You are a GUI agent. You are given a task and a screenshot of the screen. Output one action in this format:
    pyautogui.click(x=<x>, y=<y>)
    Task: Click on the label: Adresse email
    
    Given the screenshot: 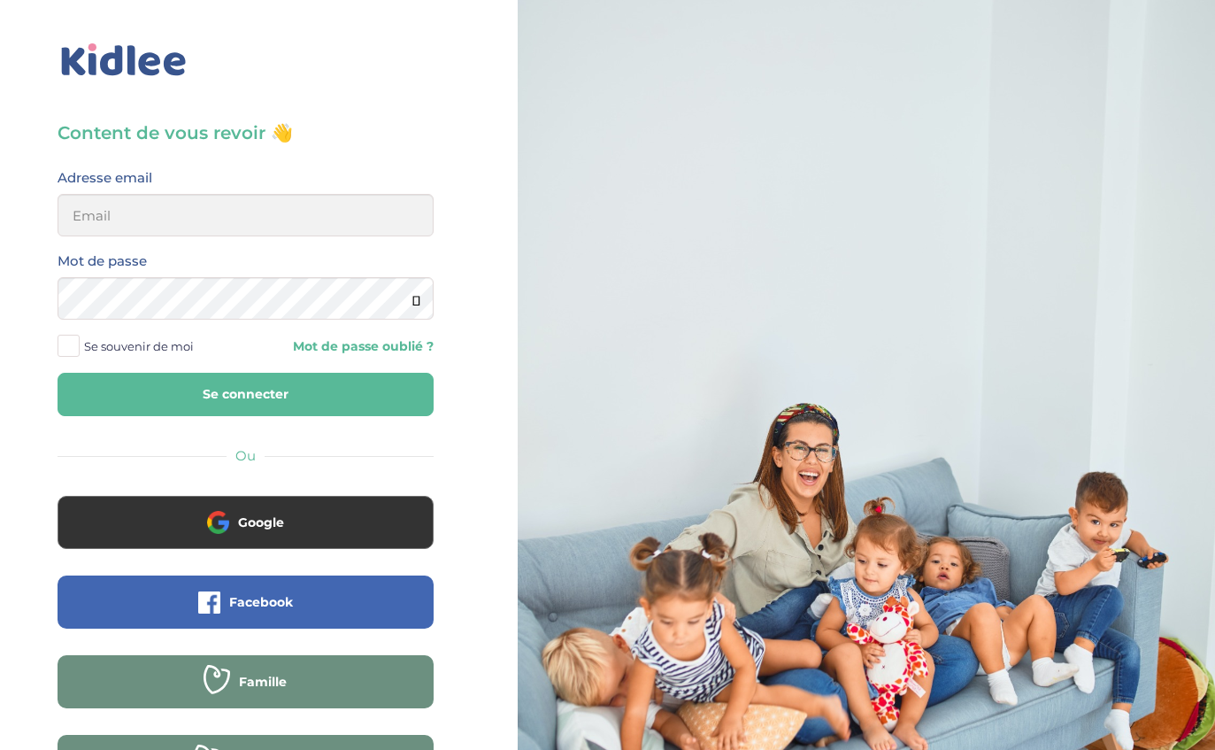 What is the action you would take?
    pyautogui.click(x=104, y=178)
    